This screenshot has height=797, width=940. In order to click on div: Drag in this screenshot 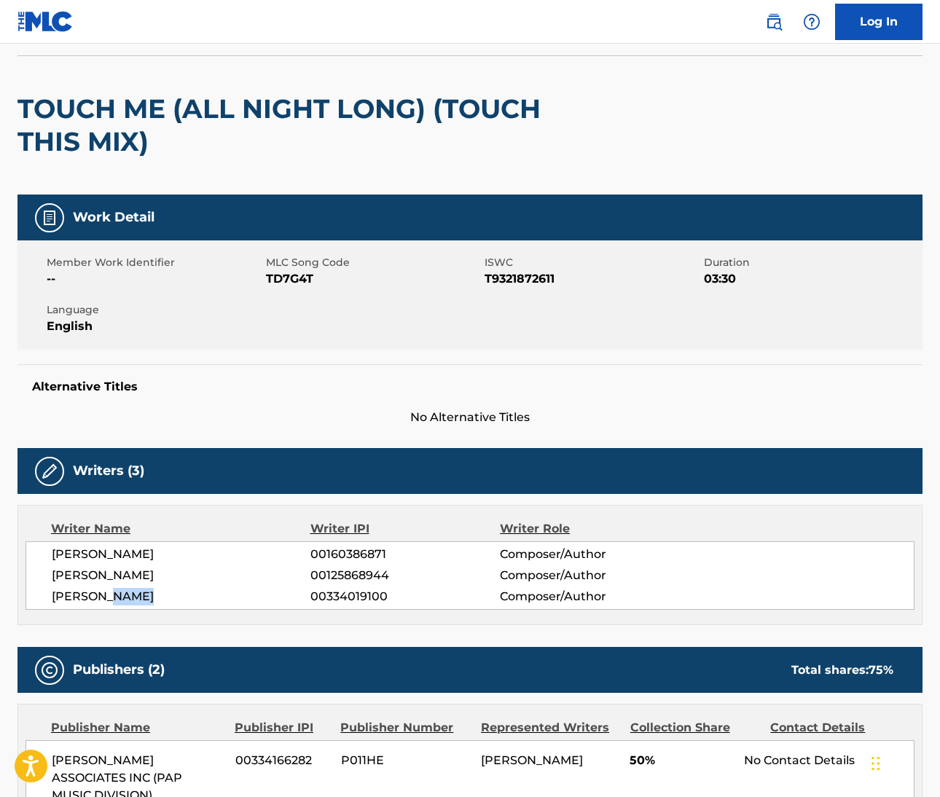, I will do `click(876, 763)`.